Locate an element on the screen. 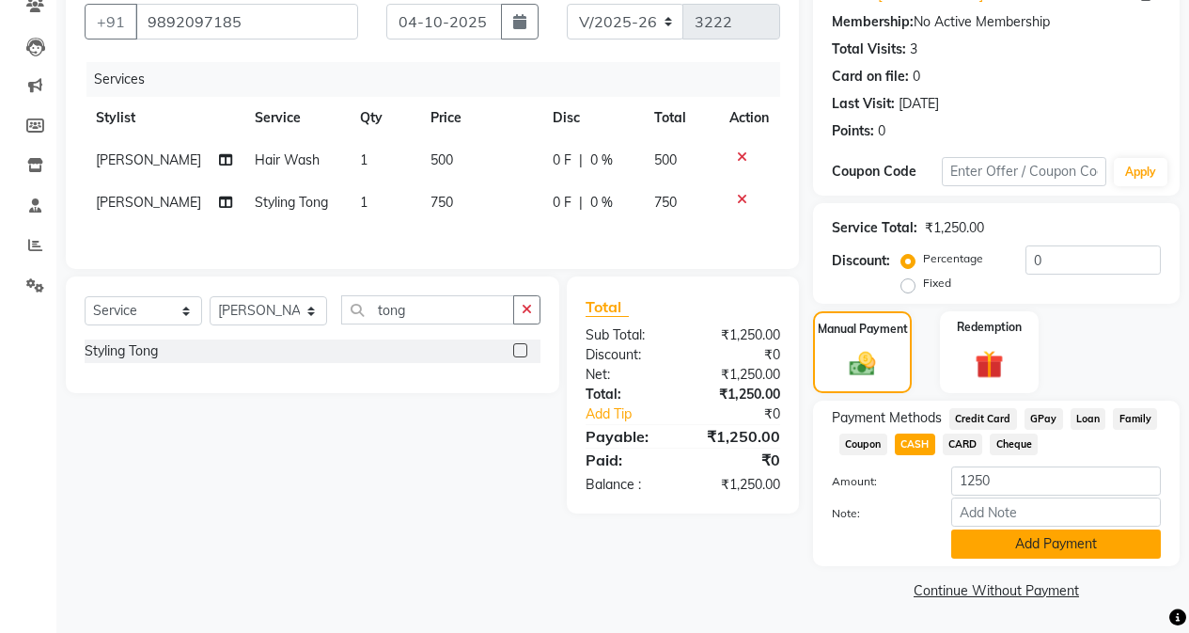 This screenshot has width=1189, height=633. label: Redemption is located at coordinates (989, 327).